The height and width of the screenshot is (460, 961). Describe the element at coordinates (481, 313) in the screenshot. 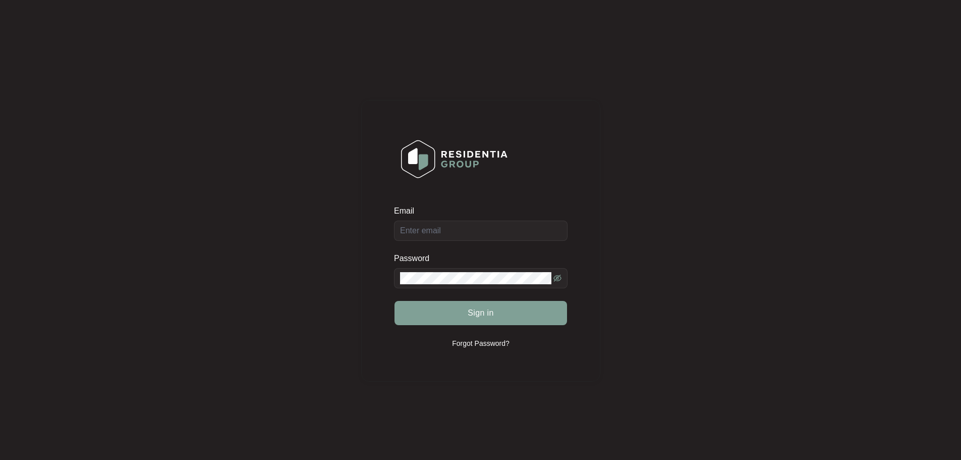

I see `button: Sign in` at that location.